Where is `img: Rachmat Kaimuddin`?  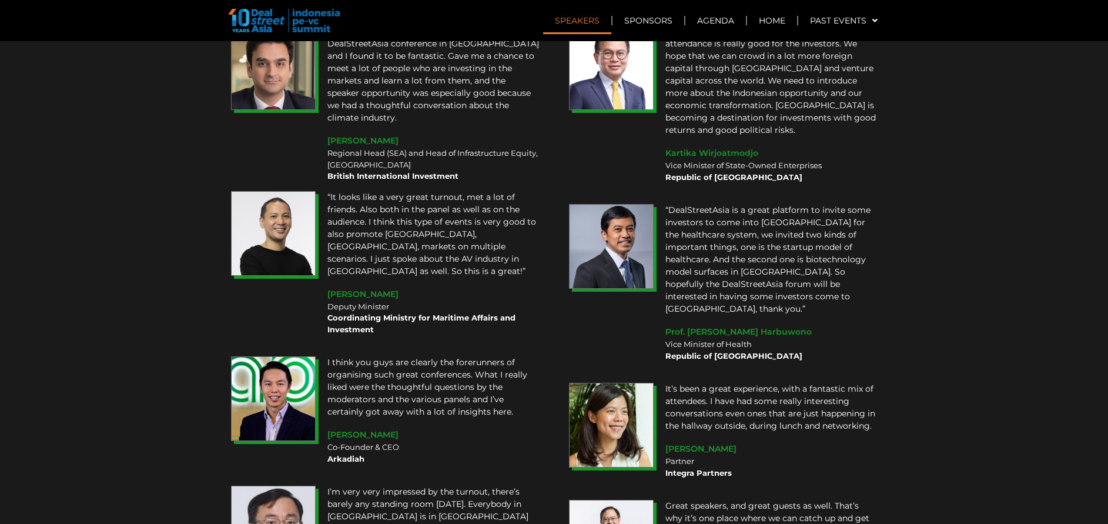
img: Rachmat Kaimuddin is located at coordinates (273, 233).